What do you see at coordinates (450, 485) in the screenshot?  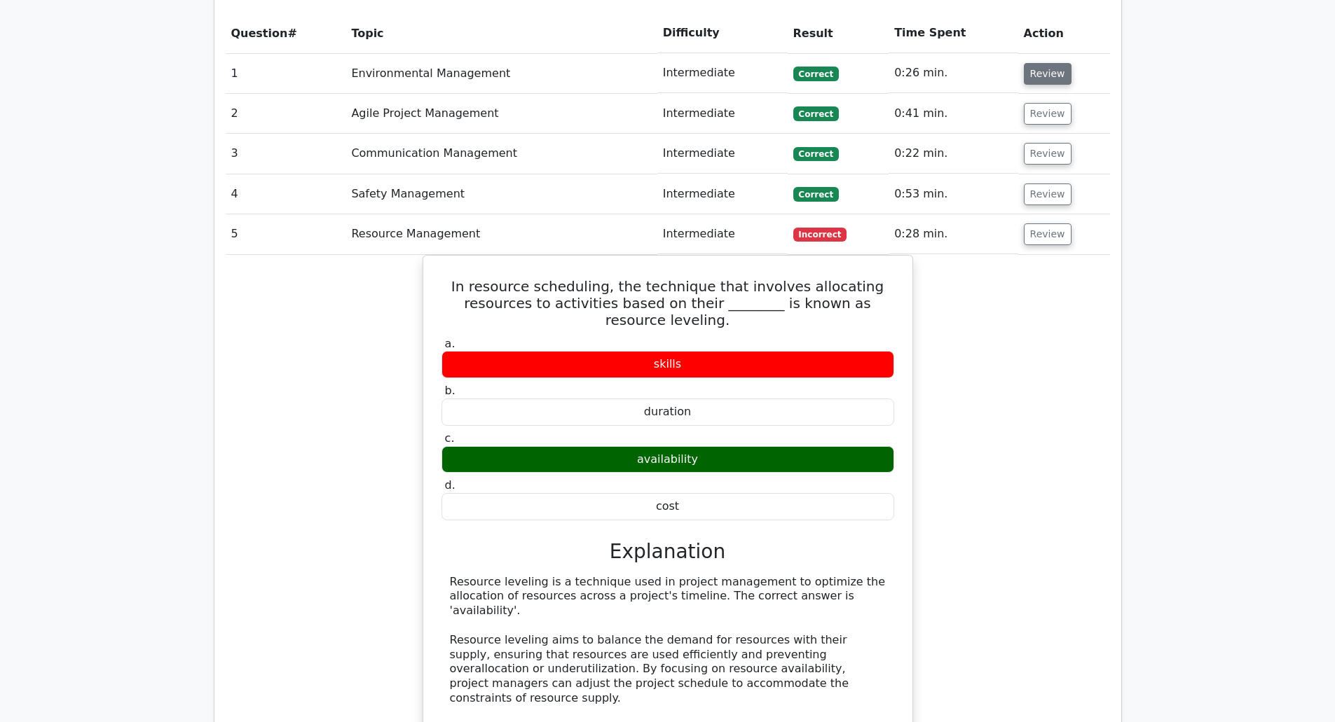 I see `span: d.` at bounding box center [450, 485].